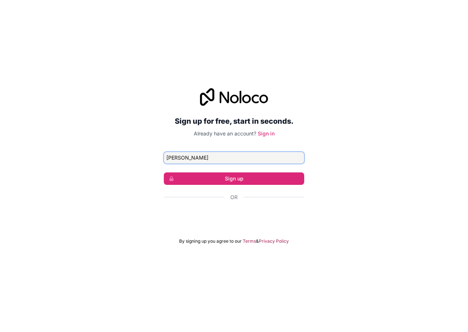 This screenshot has height=332, width=468. Describe the element at coordinates (234, 197) in the screenshot. I see `span: Or` at that location.